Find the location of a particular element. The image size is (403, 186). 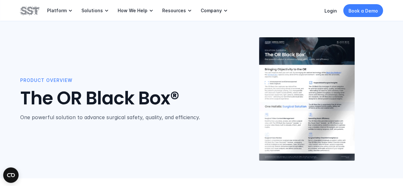

h1: The OR Black Box® is located at coordinates (126, 99).